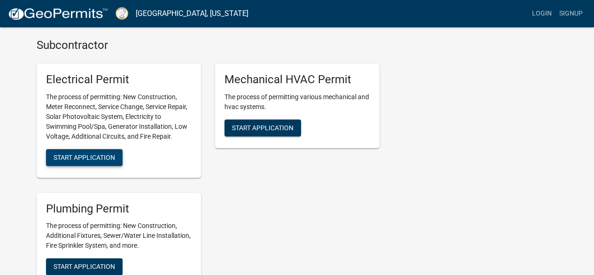 This screenshot has height=275, width=594. I want to click on h5: Plumbing Permit, so click(119, 208).